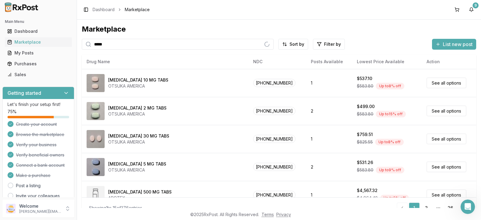 The width and height of the screenshot is (481, 220). I want to click on button: List new post, so click(454, 44).